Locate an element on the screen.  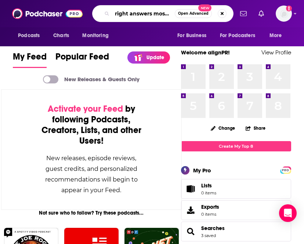
div: Search podcasts, credits, & more... is located at coordinates (163, 14).